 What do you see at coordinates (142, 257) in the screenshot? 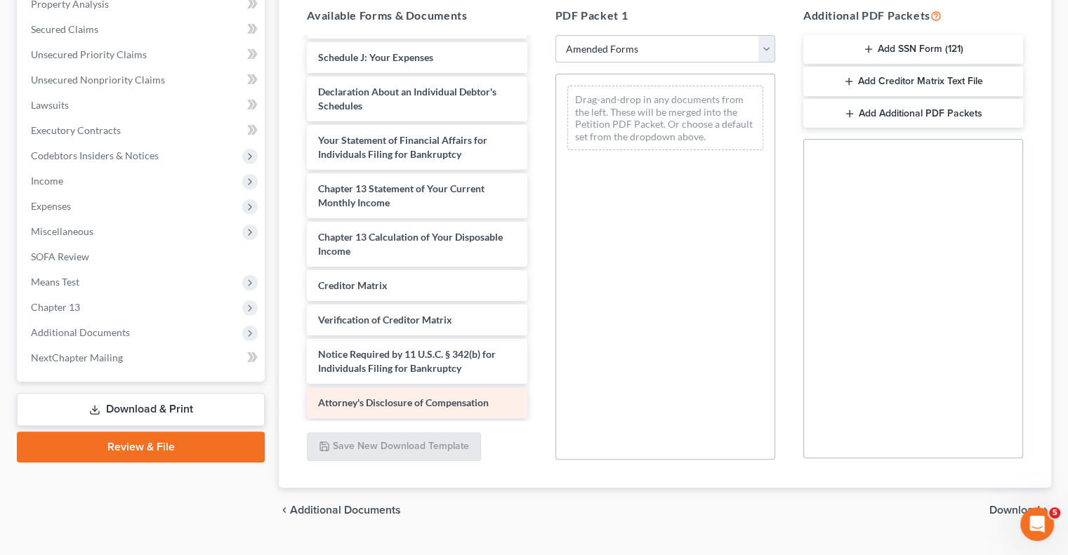
I see `a: SOFA Review` at bounding box center [142, 257].